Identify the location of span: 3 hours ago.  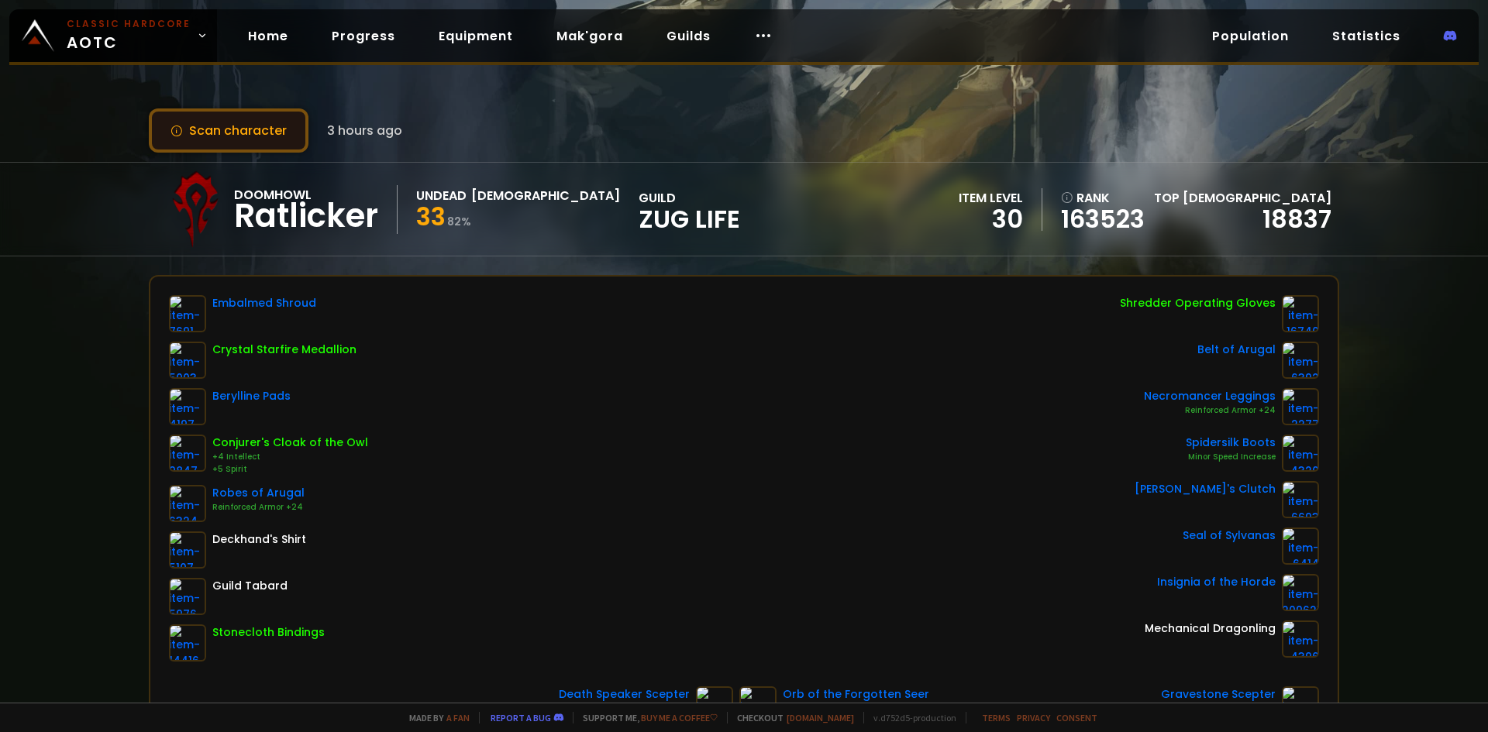
(364, 130).